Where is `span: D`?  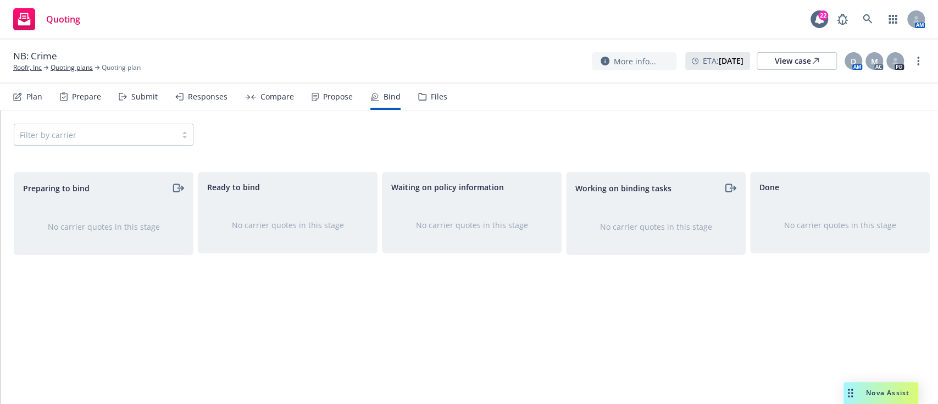
span: D is located at coordinates (854, 61).